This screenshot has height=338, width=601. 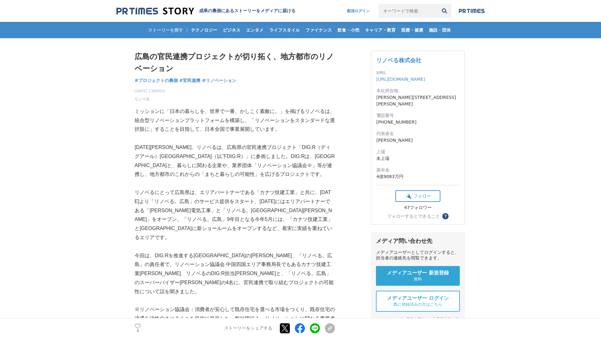 What do you see at coordinates (248, 328) in the screenshot?
I see `p: ストーリーをシェアする` at bounding box center [248, 328].